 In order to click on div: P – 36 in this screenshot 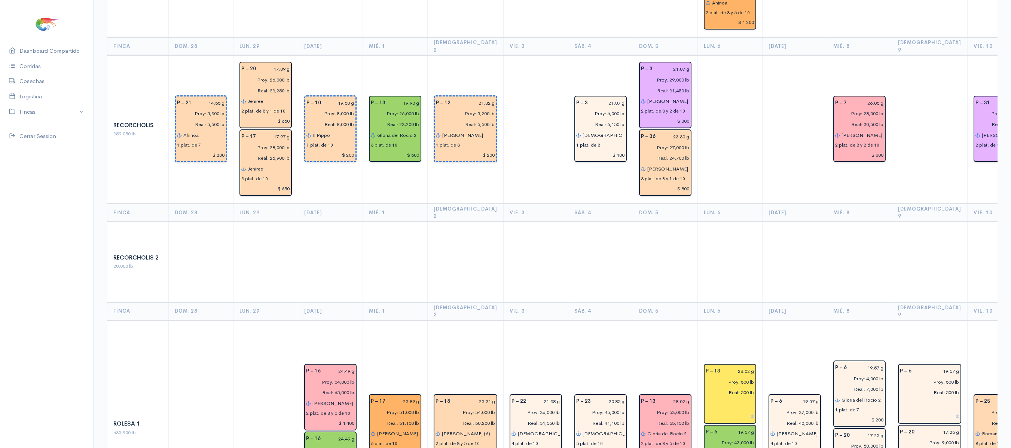, I will do `click(648, 137)`.